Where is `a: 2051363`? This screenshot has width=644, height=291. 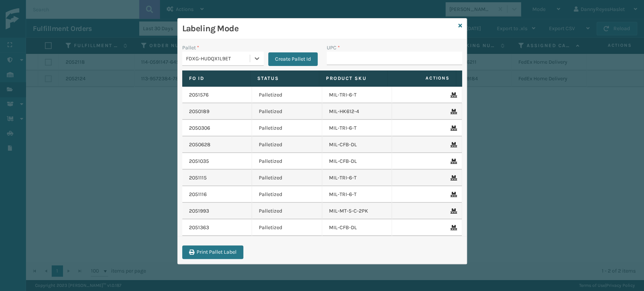 a: 2051363 is located at coordinates (199, 228).